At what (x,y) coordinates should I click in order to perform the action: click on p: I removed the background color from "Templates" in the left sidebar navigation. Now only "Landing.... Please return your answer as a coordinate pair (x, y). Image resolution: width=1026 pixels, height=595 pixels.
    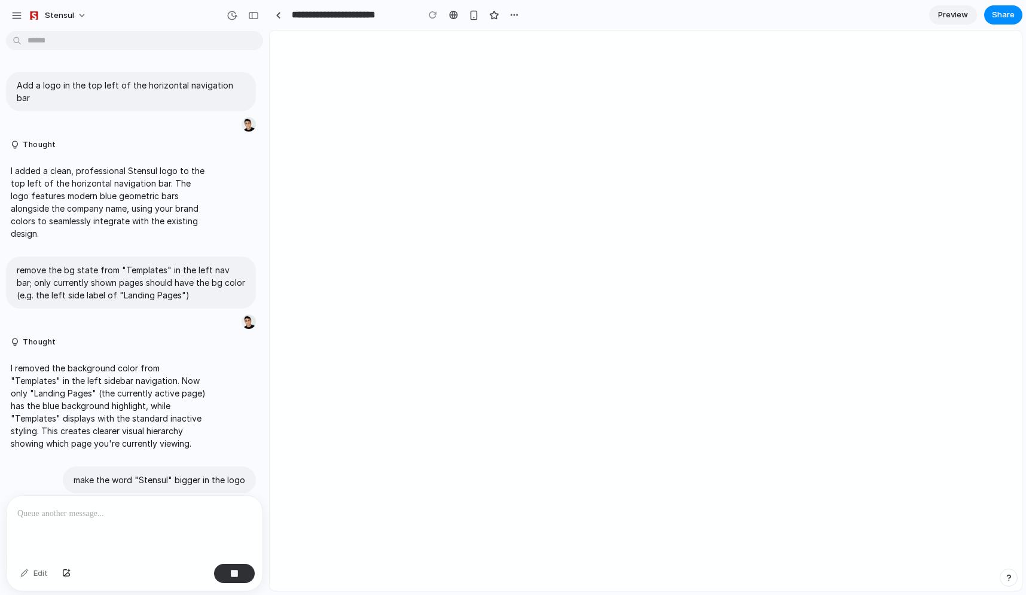
    Looking at the image, I should click on (111, 405).